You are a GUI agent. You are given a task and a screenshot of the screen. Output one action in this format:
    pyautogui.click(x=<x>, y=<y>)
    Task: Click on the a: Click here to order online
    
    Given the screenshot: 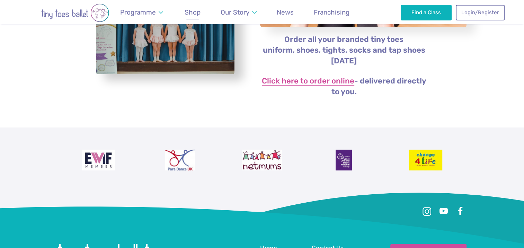 What is the action you would take?
    pyautogui.click(x=308, y=81)
    